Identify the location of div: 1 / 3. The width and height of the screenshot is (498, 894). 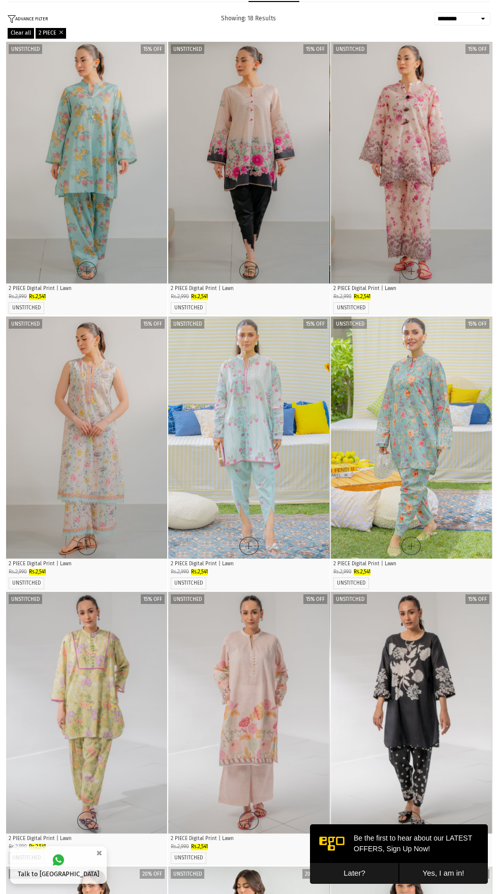
(249, 712).